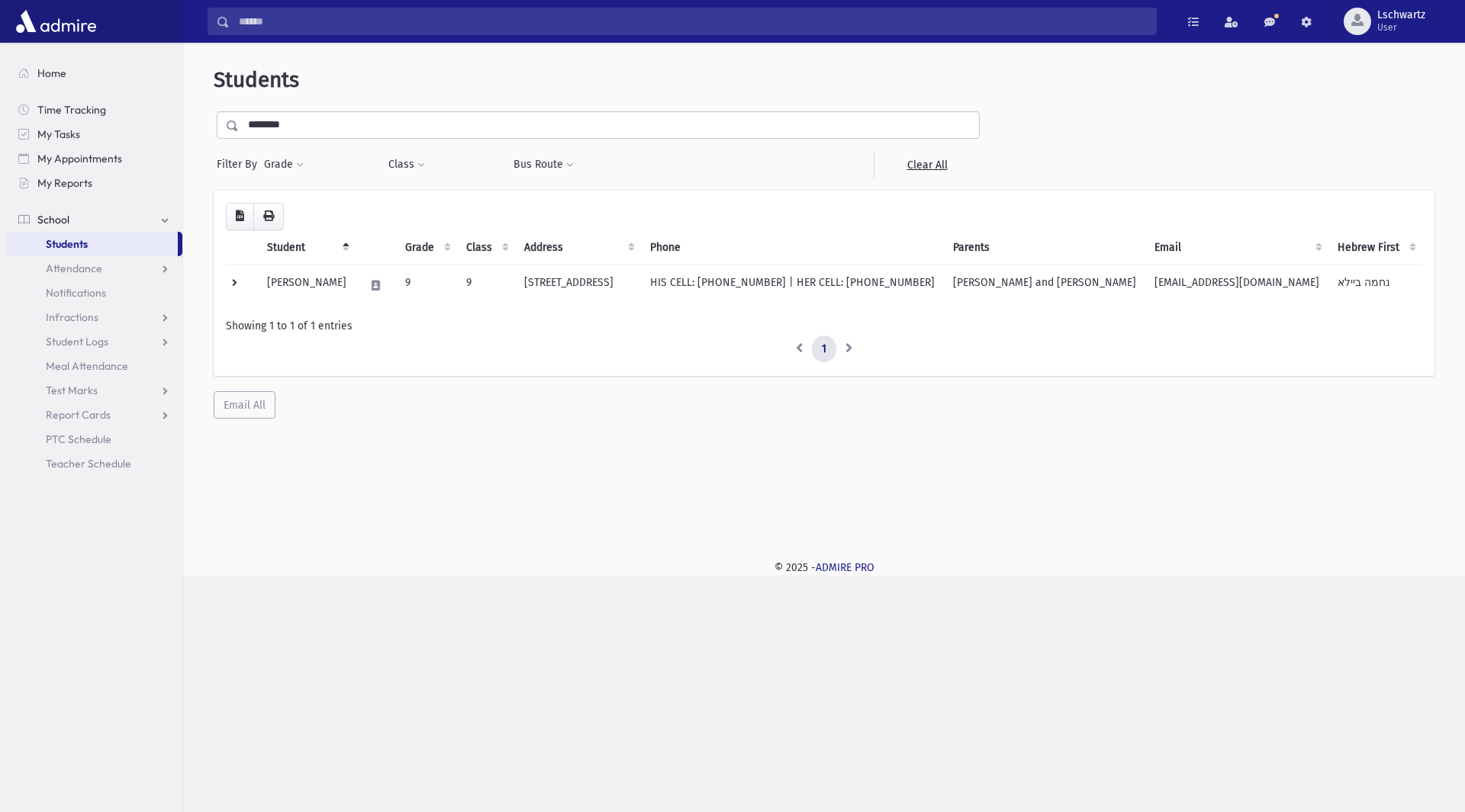 This screenshot has height=812, width=1465. I want to click on a: School, so click(94, 219).